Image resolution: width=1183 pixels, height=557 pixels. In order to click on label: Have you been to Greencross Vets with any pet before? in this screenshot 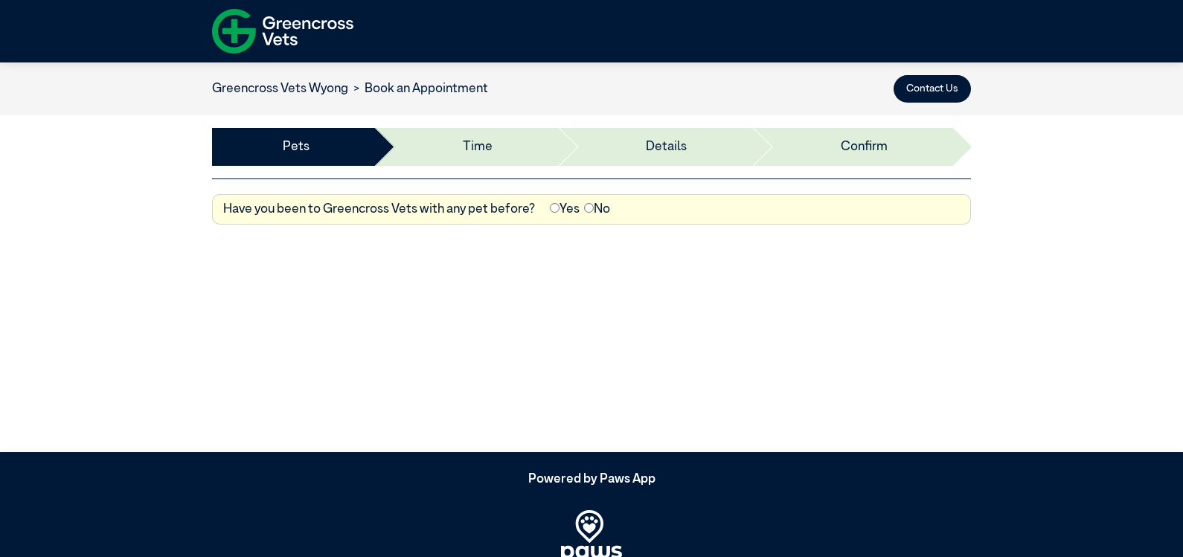, I will do `click(379, 210)`.